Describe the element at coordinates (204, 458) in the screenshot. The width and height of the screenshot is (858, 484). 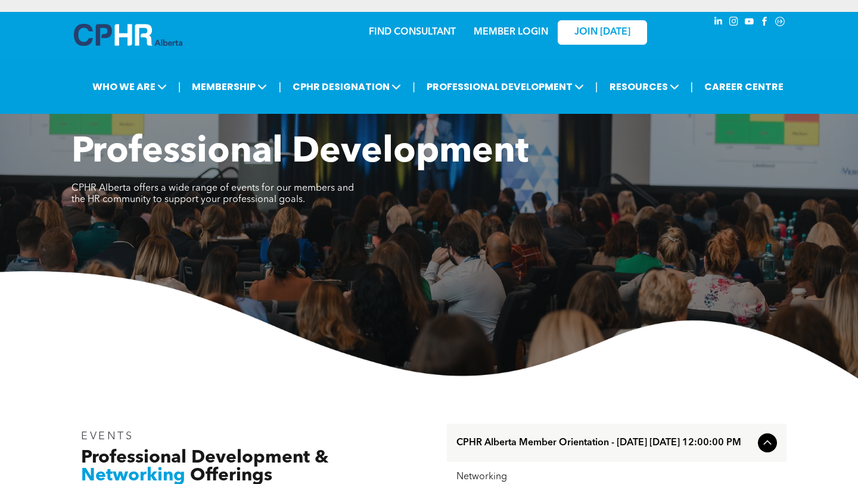
I see `span: Professional Development &` at that location.